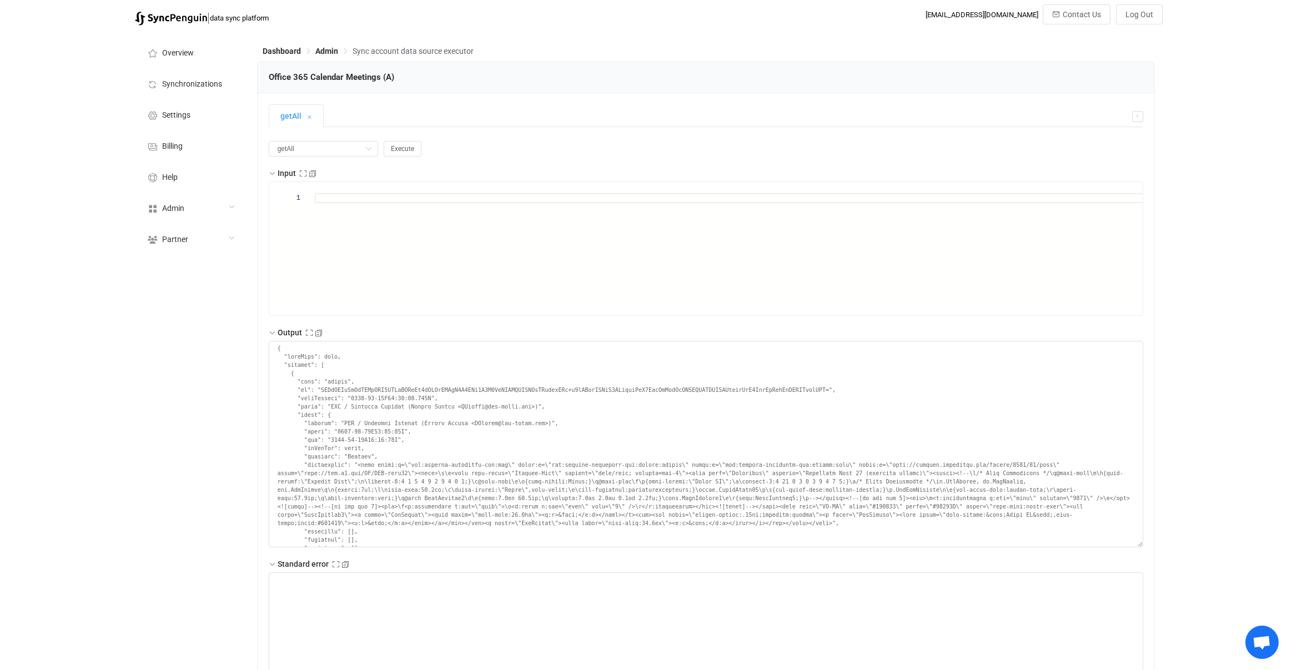 The height and width of the screenshot is (670, 1292). What do you see at coordinates (323, 149) in the screenshot?
I see `input: Select` at bounding box center [323, 149].